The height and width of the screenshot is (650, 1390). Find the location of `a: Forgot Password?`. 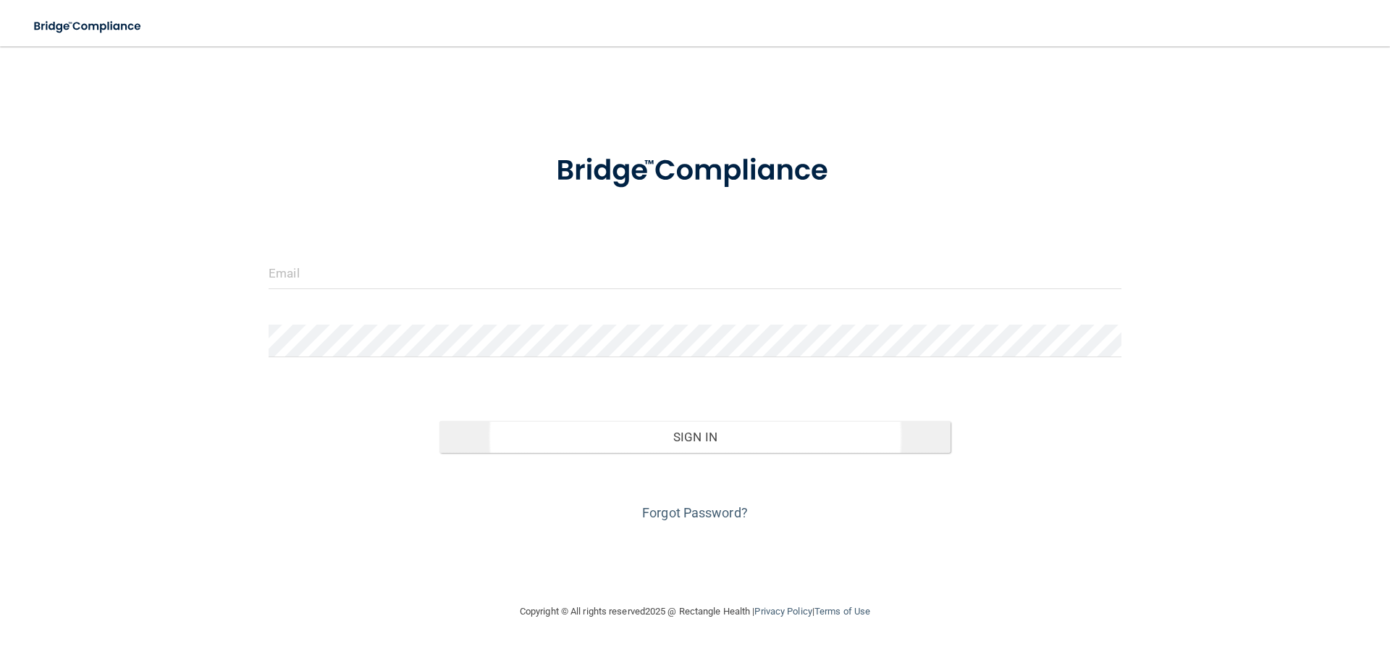

a: Forgot Password? is located at coordinates (695, 512).